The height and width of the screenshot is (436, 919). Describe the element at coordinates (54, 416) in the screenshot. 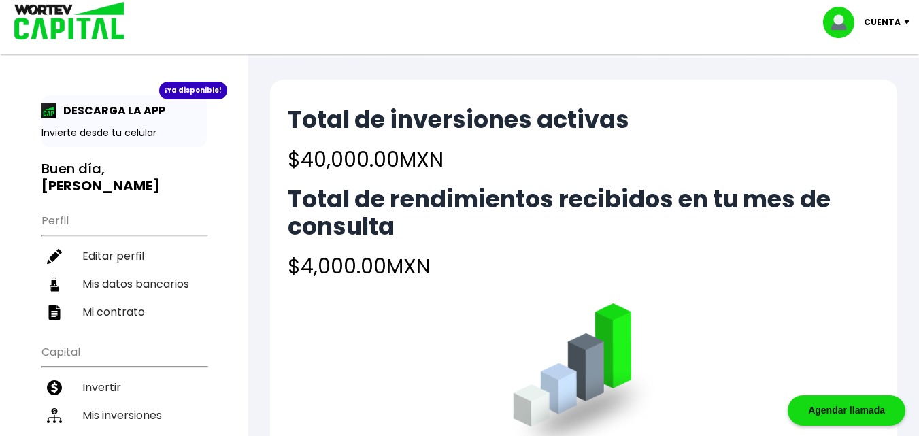

I see `img: inversiones-icon.6695dc30.svg` at that location.